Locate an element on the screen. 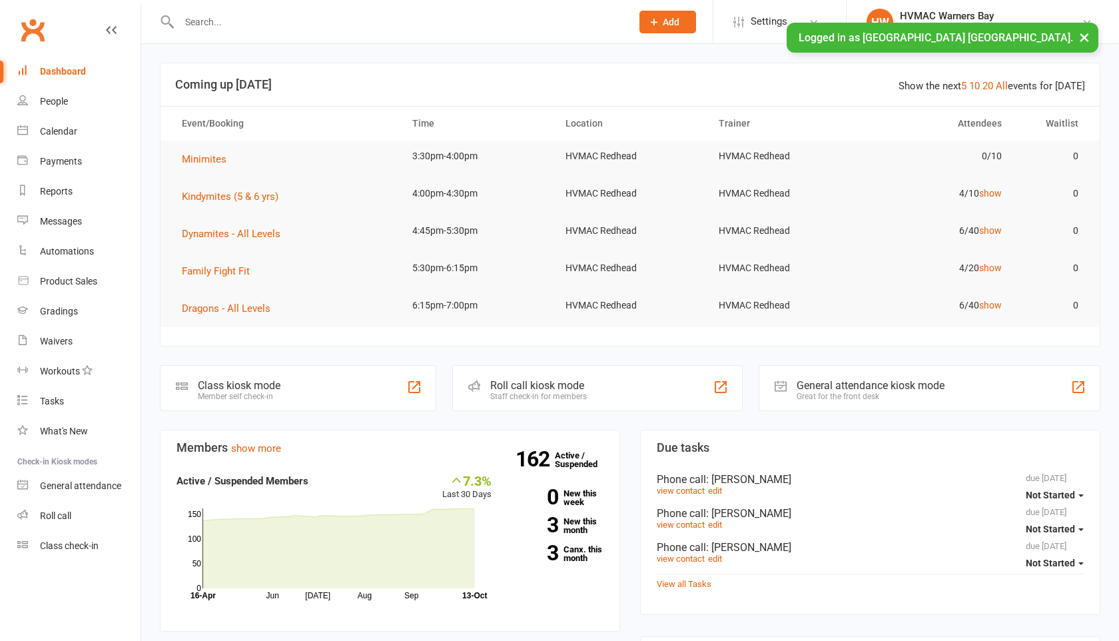  button: Dragons - All Levels is located at coordinates (230, 308).